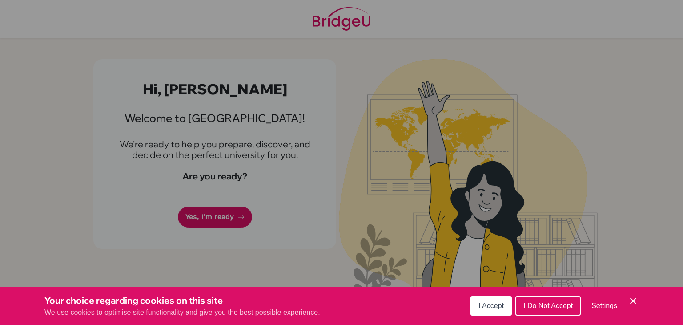 Image resolution: width=683 pixels, height=325 pixels. I want to click on button: I Do Not Accept, so click(548, 306).